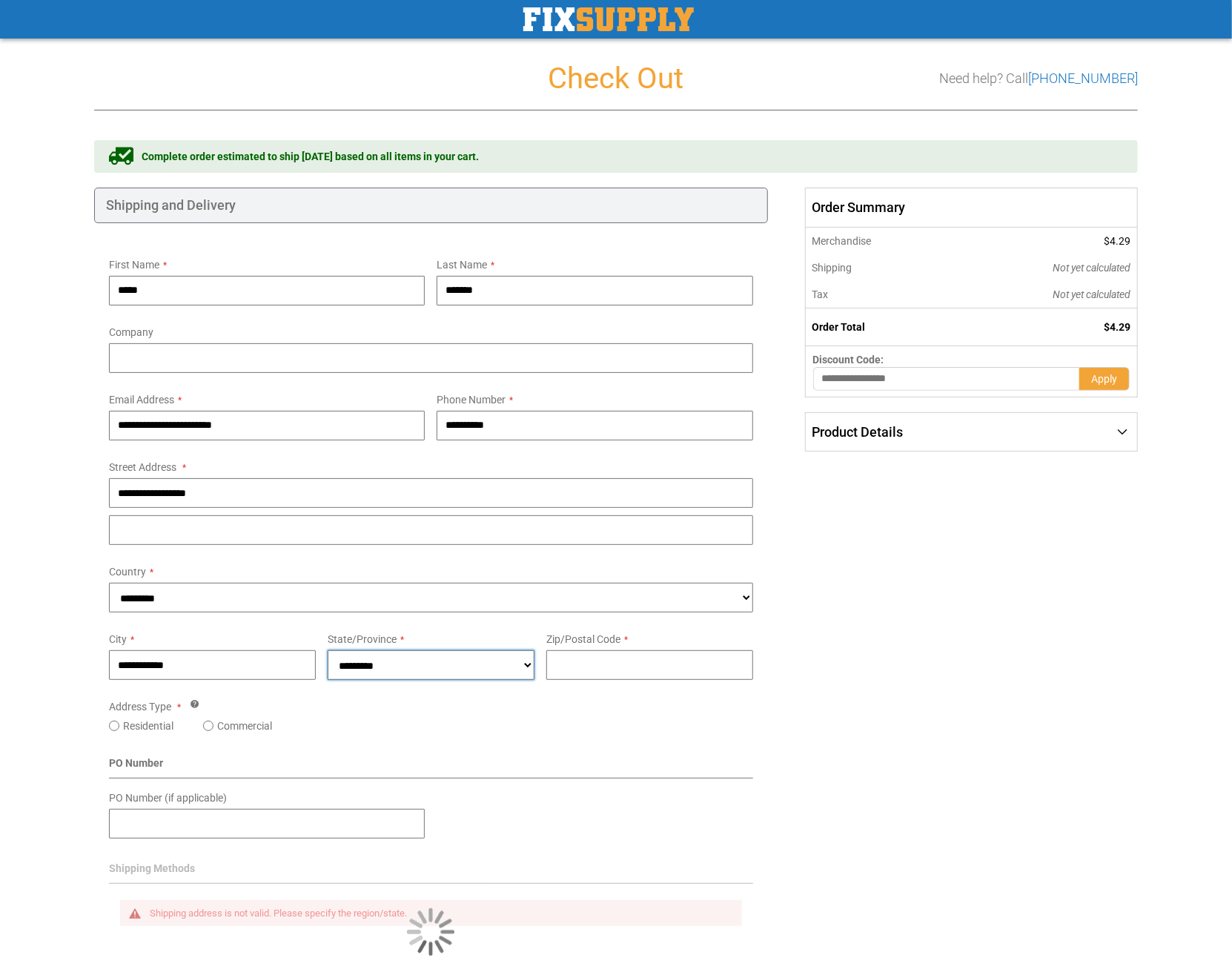 This screenshot has width=1232, height=958. I want to click on label: Commercial, so click(245, 726).